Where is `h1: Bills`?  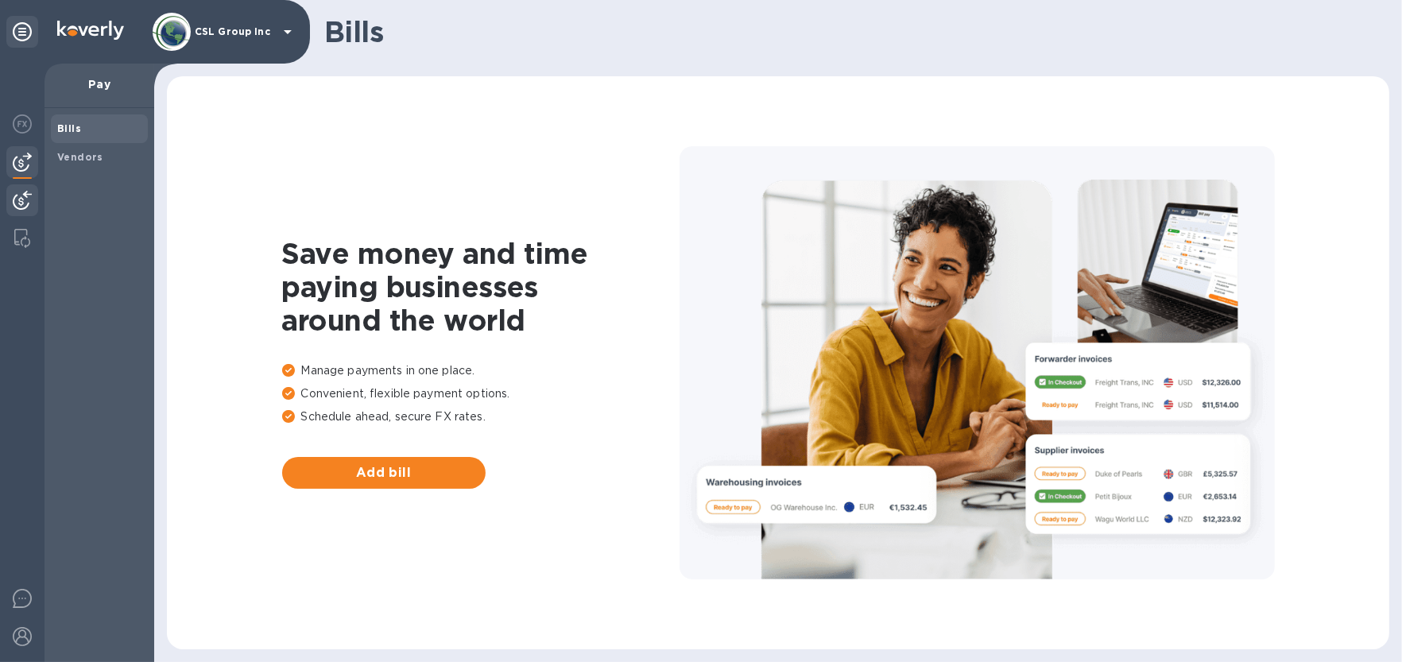
h1: Bills is located at coordinates (850, 32).